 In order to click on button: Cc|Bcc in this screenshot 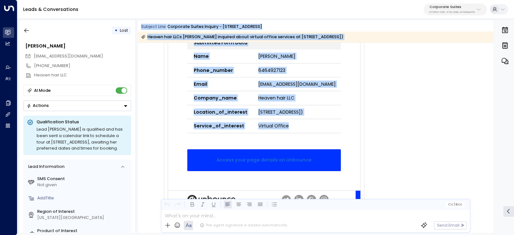, I will do `click(455, 204)`.